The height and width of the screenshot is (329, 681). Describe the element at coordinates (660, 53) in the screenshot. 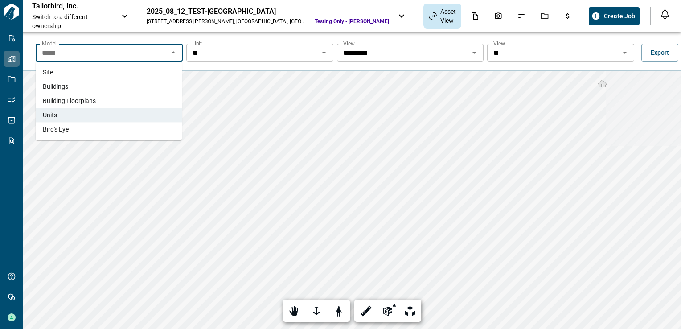

I see `span: Export` at that location.